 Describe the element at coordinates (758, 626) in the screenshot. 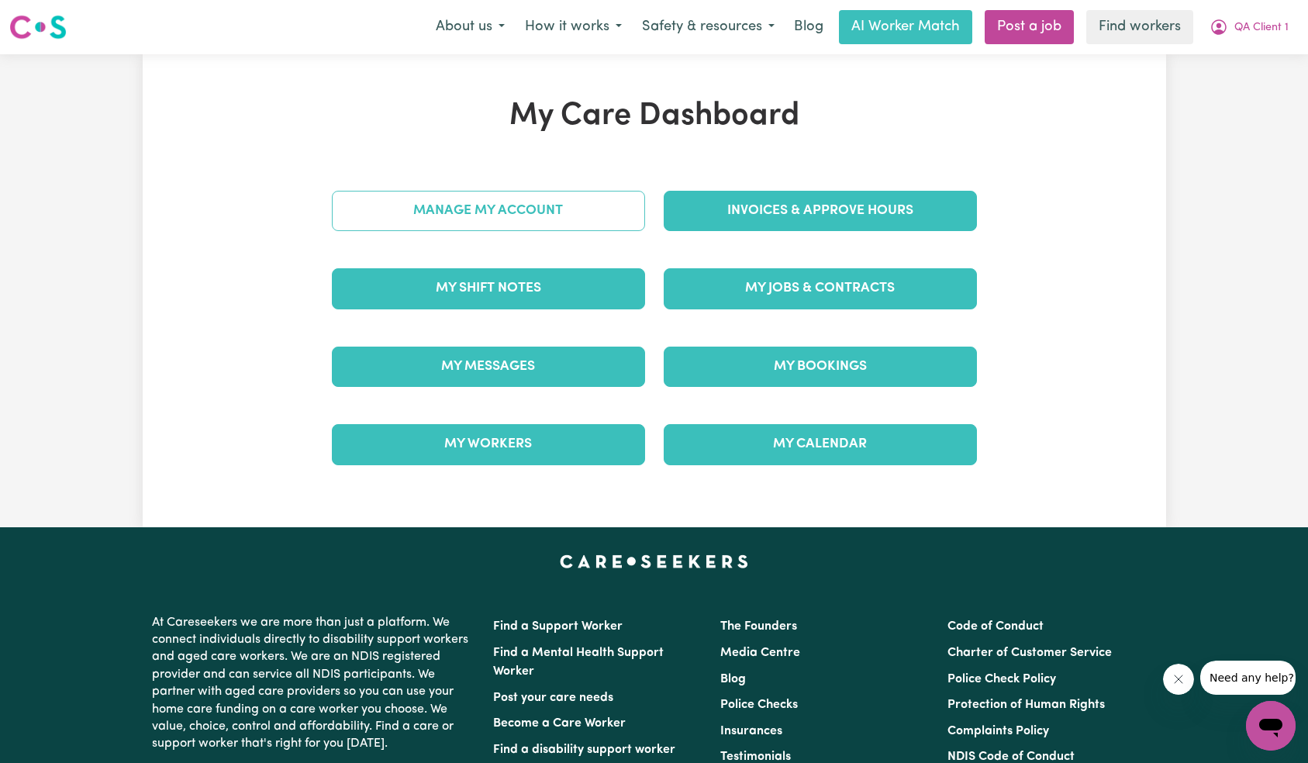

I see `a: The Founders` at that location.